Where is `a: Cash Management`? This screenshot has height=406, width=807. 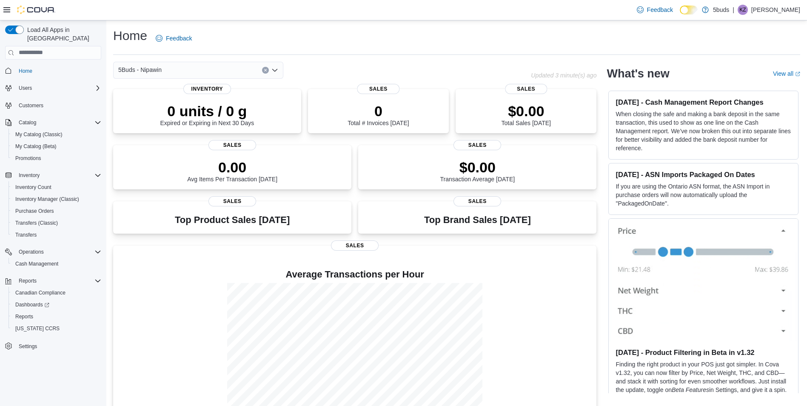 a: Cash Management is located at coordinates (37, 264).